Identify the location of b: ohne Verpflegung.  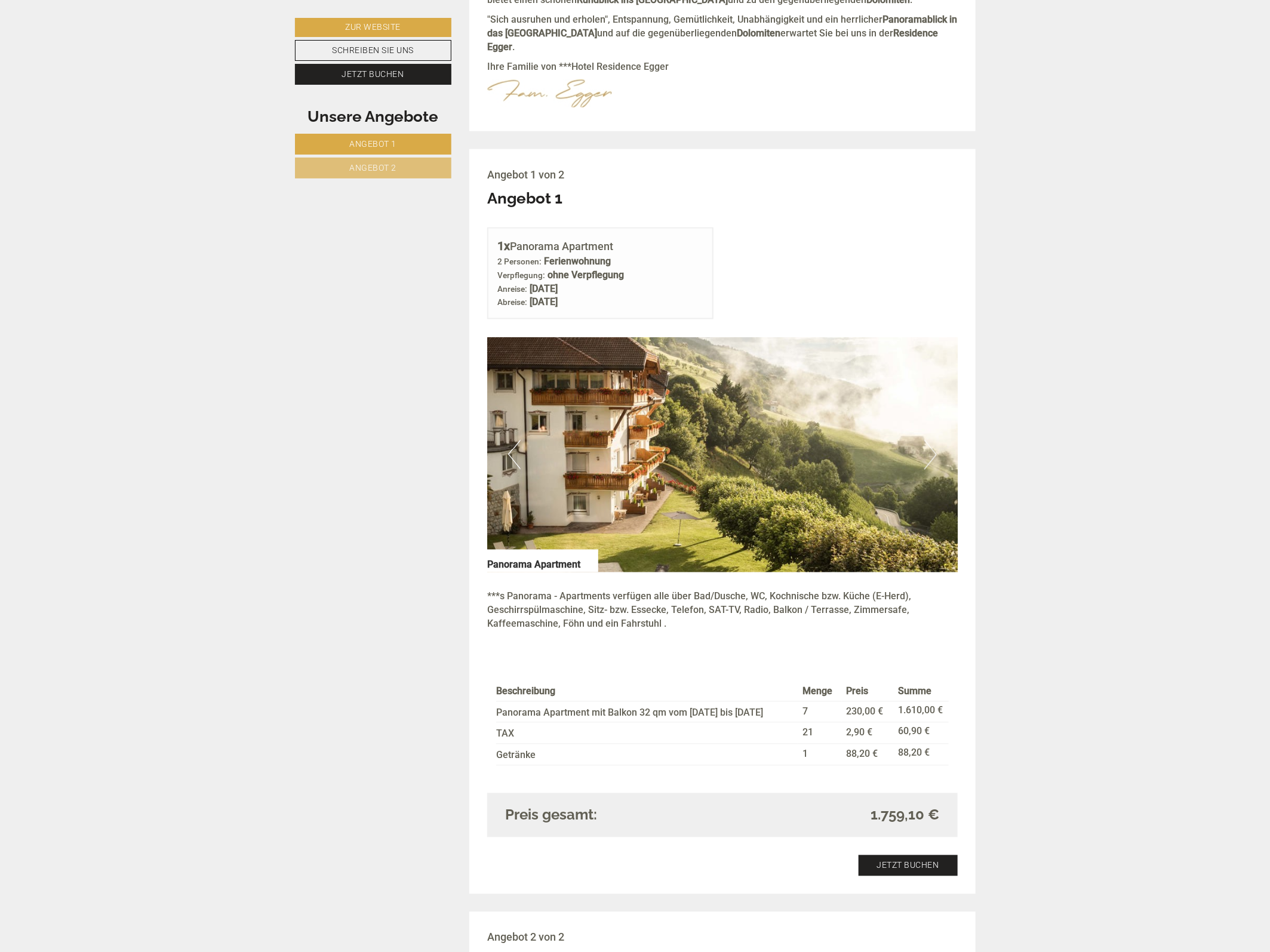
(586, 275).